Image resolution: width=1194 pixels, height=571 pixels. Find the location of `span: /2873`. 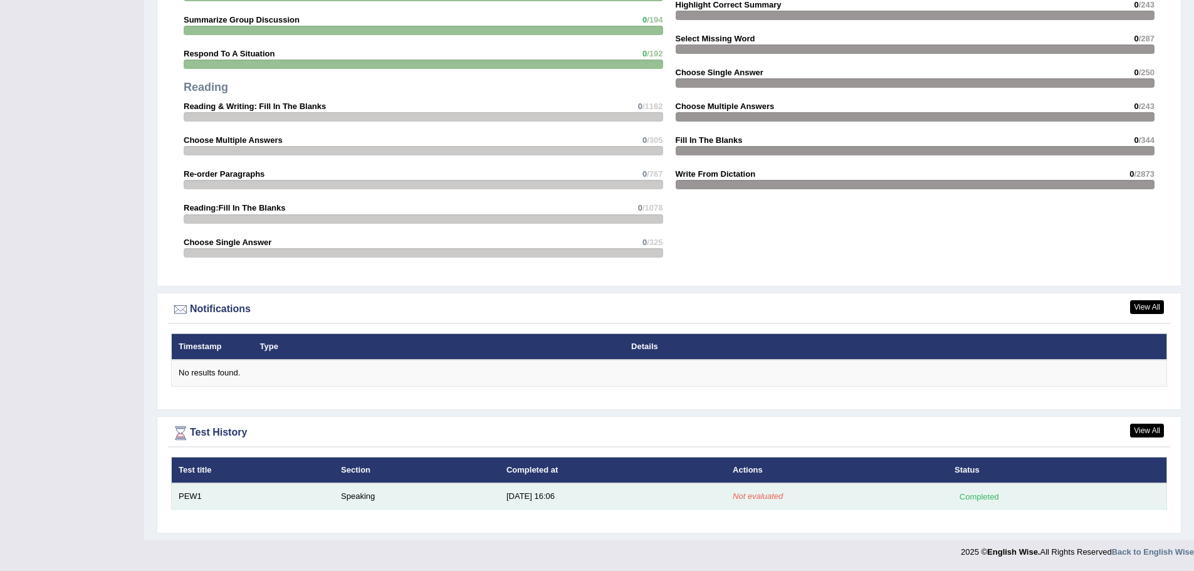

span: /2873 is located at coordinates (1144, 174).